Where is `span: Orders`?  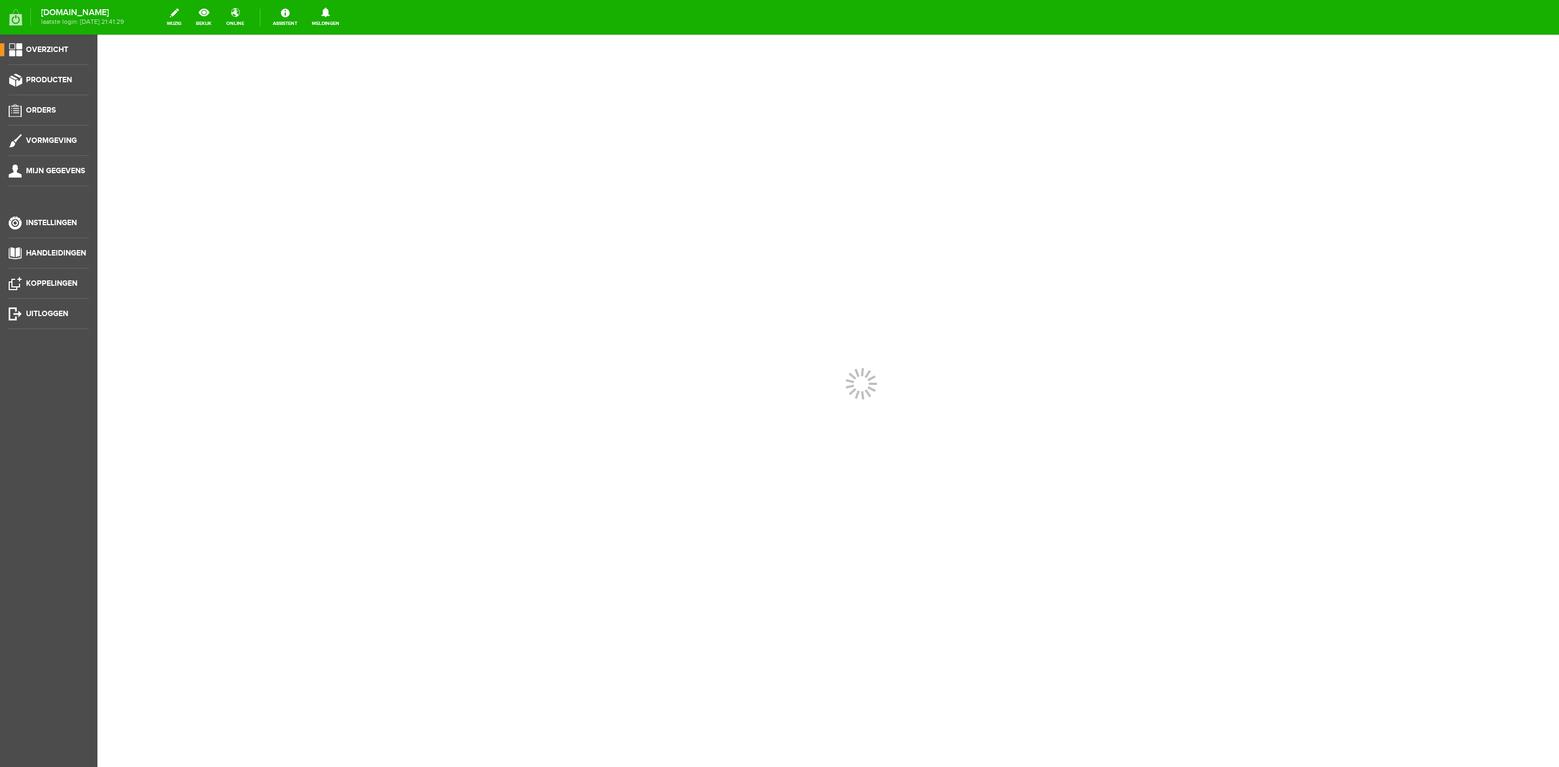 span: Orders is located at coordinates (41, 110).